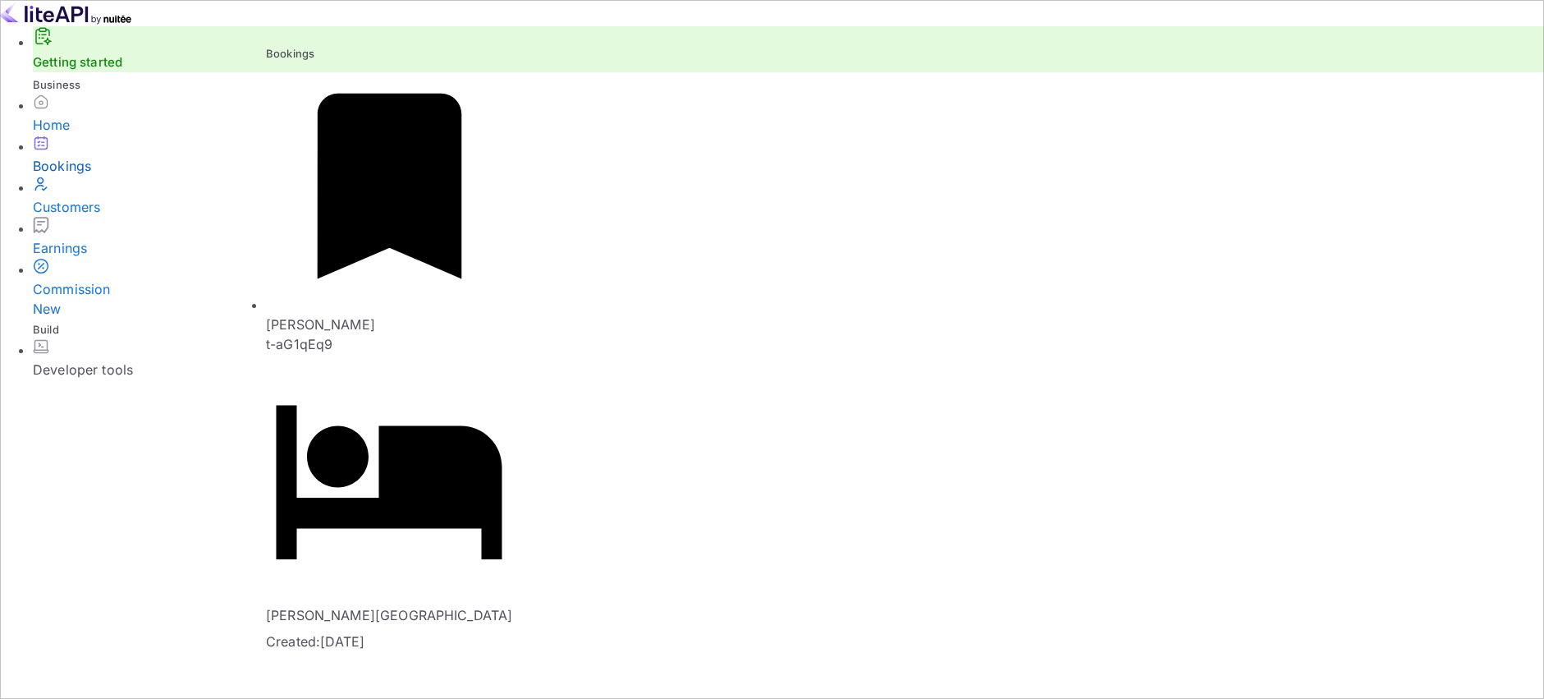  What do you see at coordinates (788, 369) in the screenshot?
I see `div: Developer tools` at bounding box center [788, 369].